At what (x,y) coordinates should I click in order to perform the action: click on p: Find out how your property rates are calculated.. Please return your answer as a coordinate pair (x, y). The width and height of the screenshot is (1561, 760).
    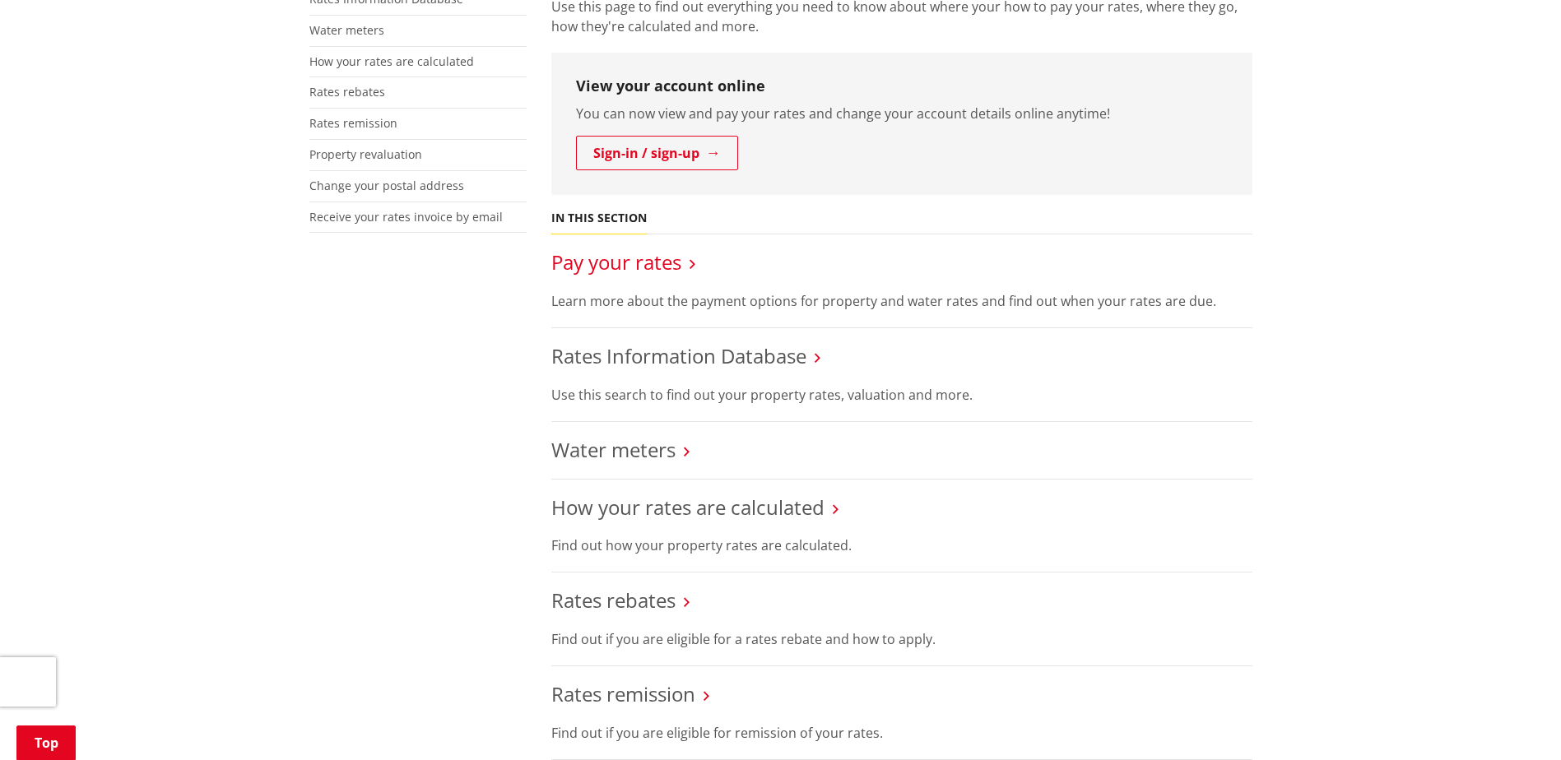
    Looking at the image, I should click on (902, 545).